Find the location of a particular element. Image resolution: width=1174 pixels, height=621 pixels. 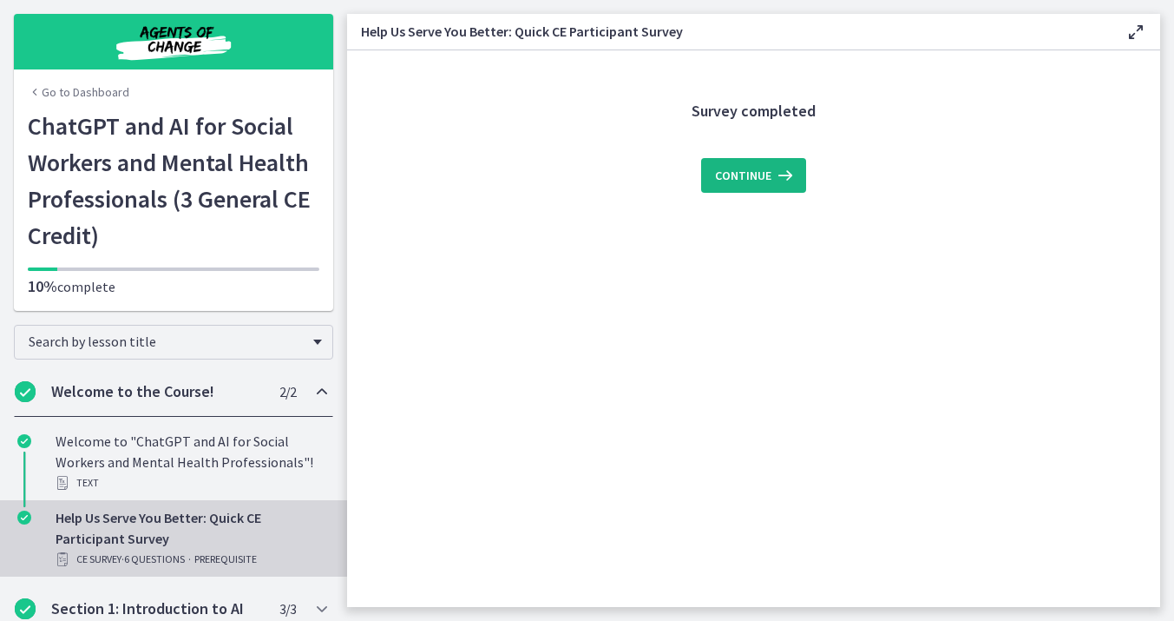

span: · 6 Questions is located at coordinates (153, 559).